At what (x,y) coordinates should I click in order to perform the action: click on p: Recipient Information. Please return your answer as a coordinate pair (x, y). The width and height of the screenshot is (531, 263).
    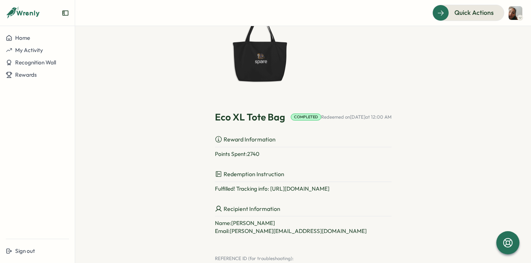
    Looking at the image, I should click on (303, 210).